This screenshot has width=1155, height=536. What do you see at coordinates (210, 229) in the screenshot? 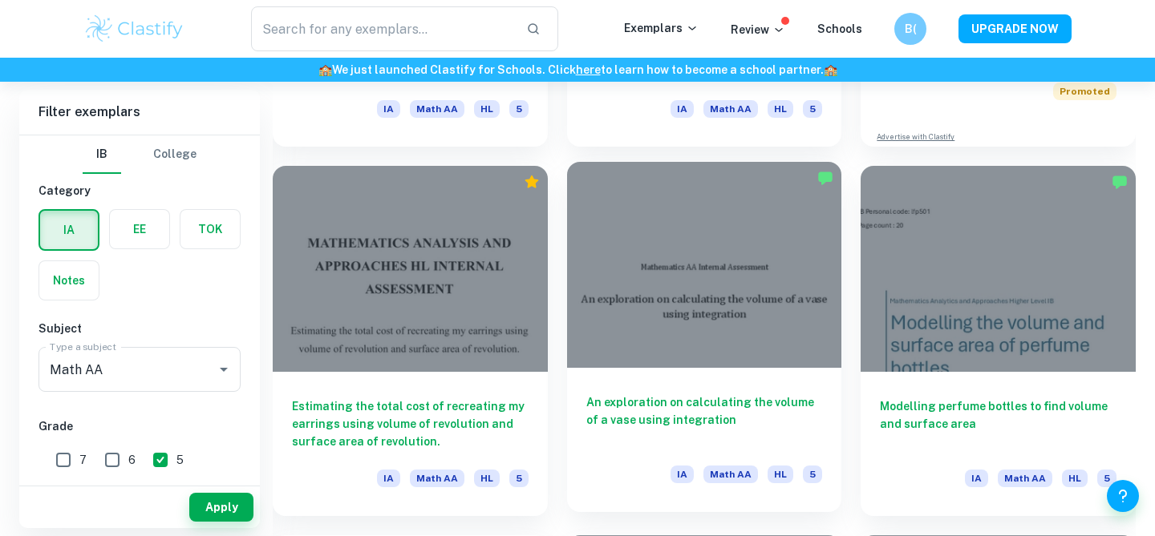
I see `button: TOK` at bounding box center [210, 229].